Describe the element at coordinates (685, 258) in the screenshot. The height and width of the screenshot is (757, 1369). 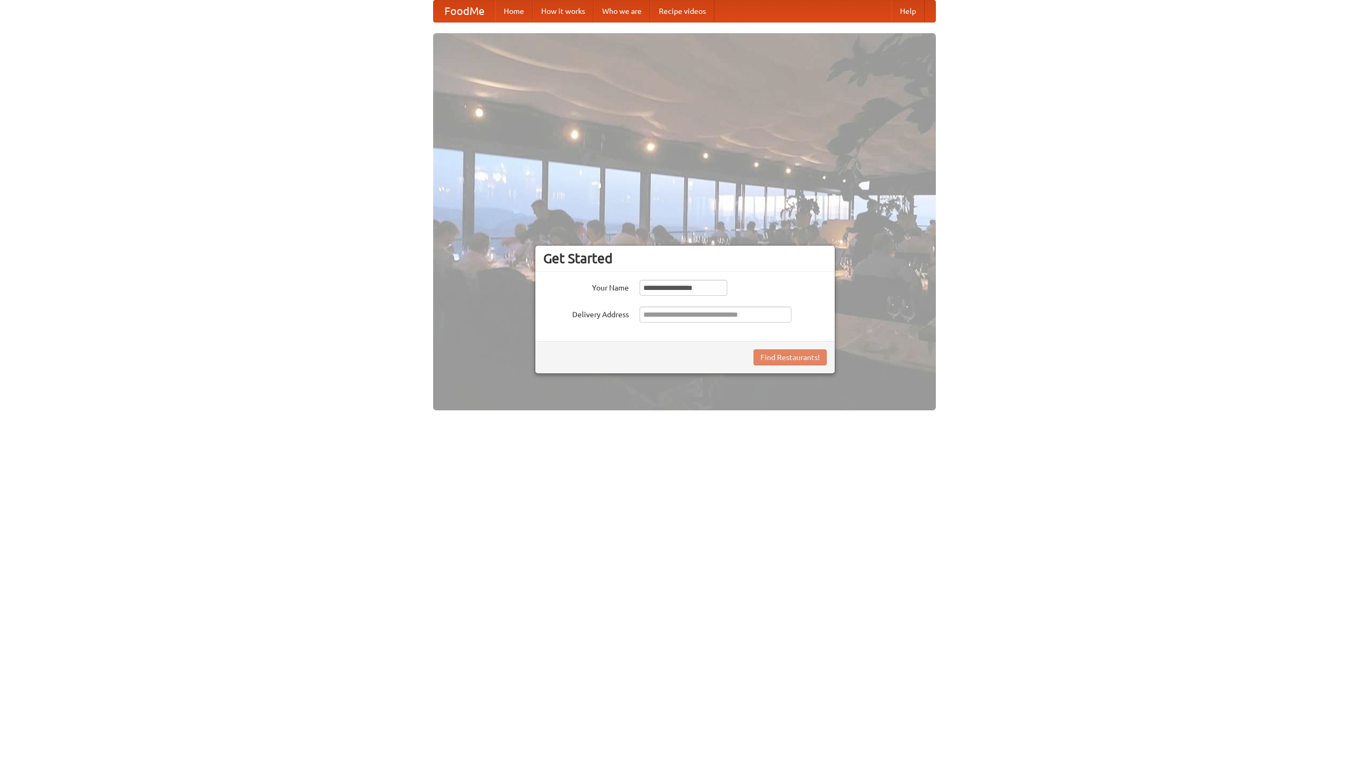
I see `h3: Get Started` at that location.